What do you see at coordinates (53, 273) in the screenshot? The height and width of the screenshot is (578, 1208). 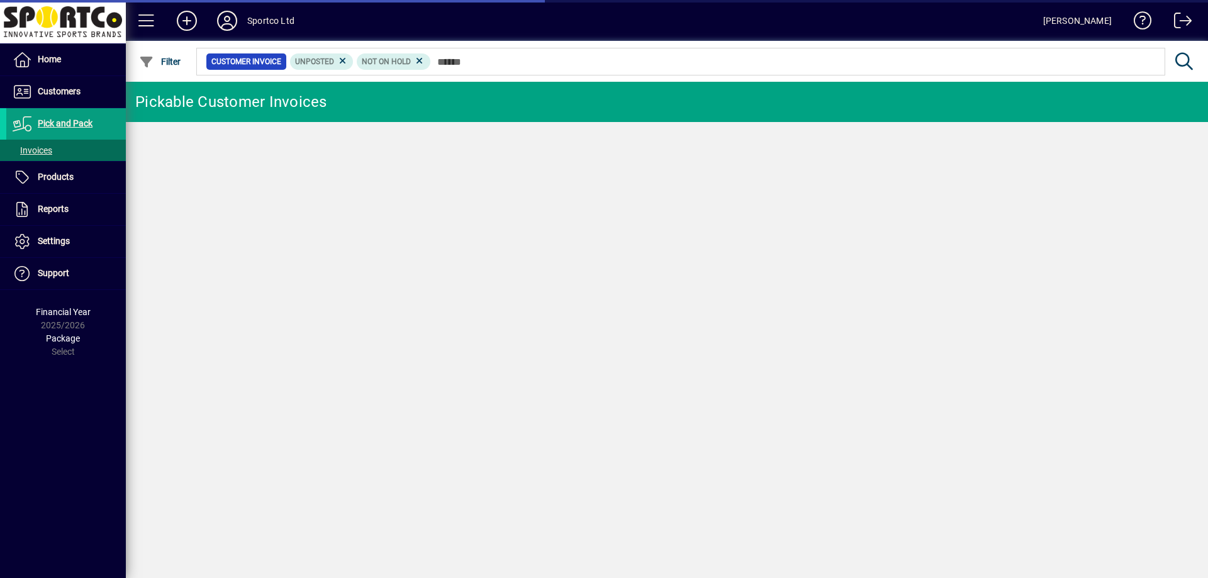 I see `span: Support` at bounding box center [53, 273].